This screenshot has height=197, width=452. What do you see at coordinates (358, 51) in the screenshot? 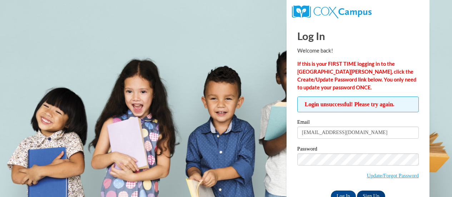
I see `p: Welcome back!` at bounding box center [358, 51].